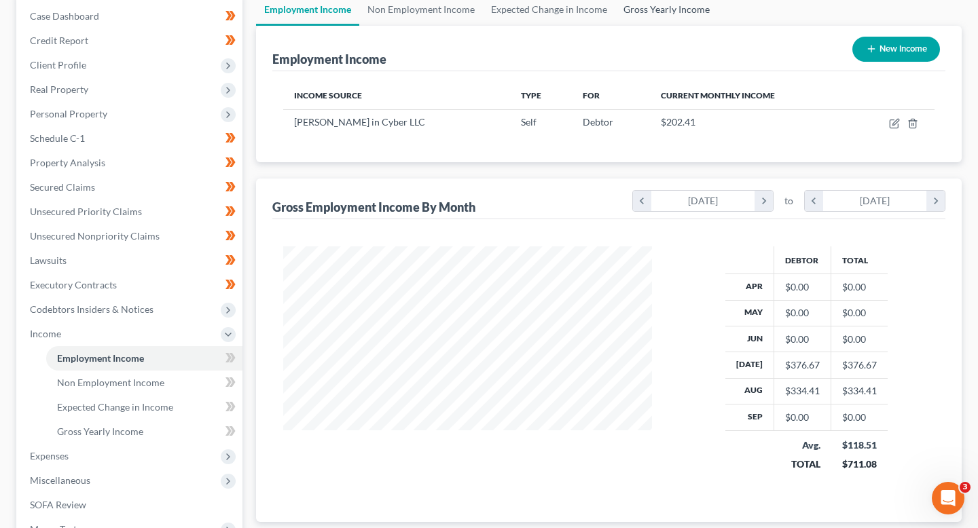 The image size is (978, 528). Describe the element at coordinates (803, 465) in the screenshot. I see `div: TOTAL` at that location.